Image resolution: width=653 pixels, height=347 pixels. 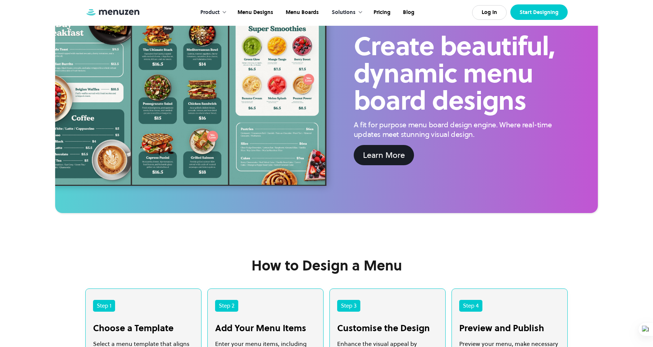 What do you see at coordinates (387, 328) in the screenshot?
I see `h3: Customise the Design` at bounding box center [387, 328].